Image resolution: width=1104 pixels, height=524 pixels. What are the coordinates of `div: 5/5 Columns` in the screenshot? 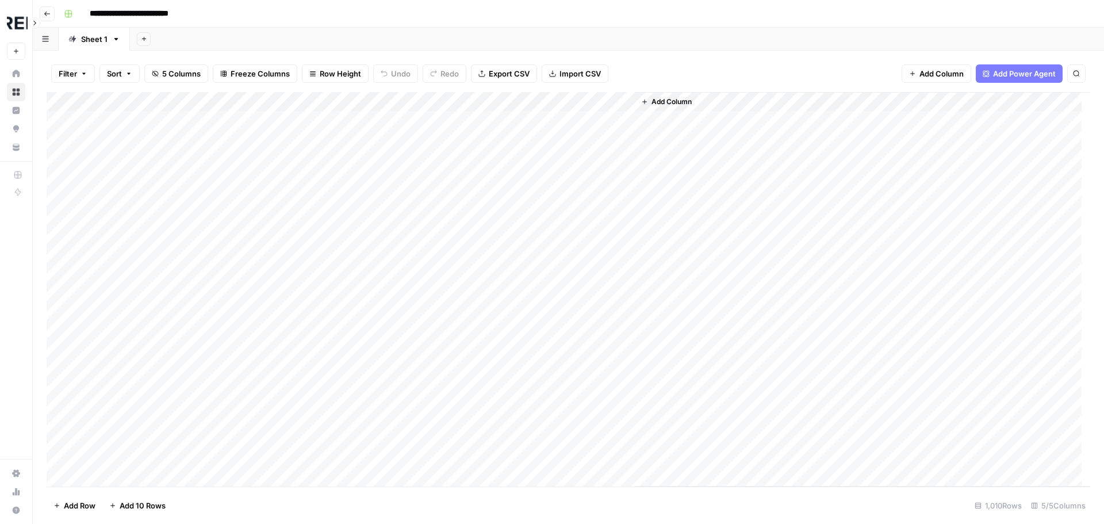 It's located at (1058, 506).